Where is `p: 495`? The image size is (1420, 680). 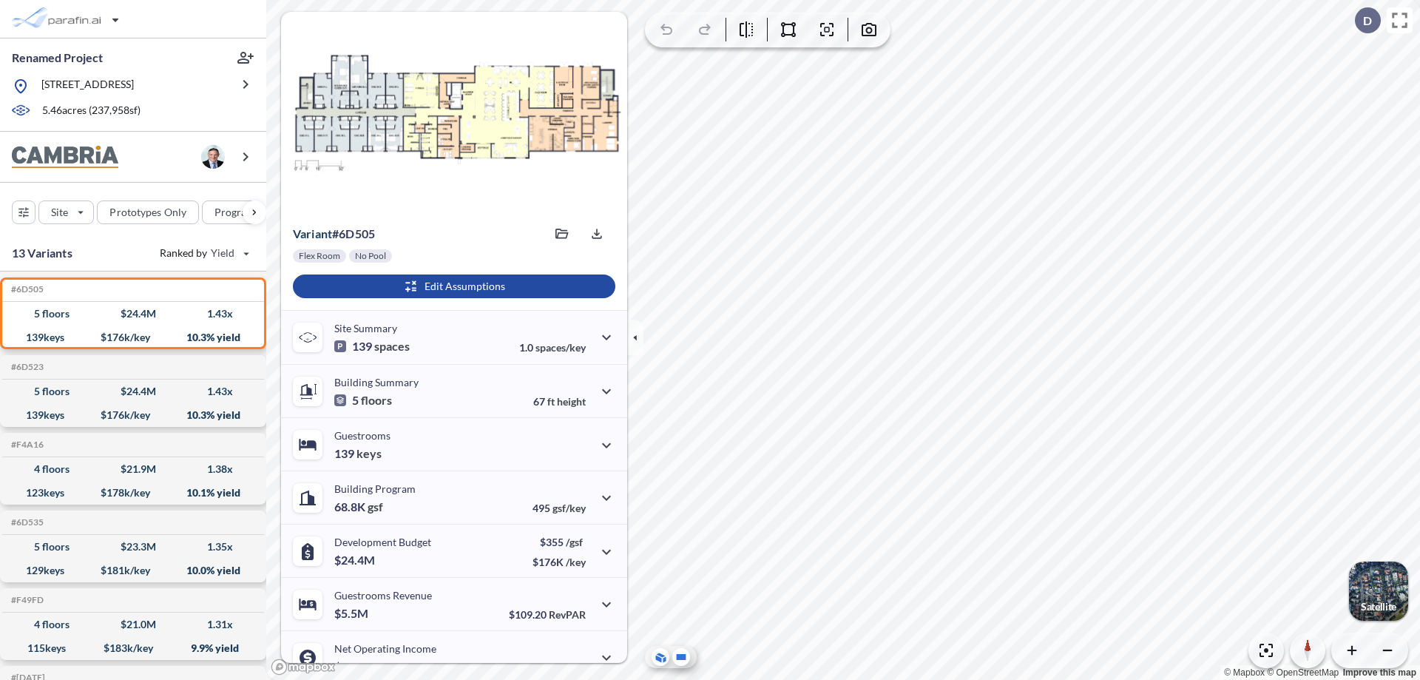
p: 495 is located at coordinates (559, 507).